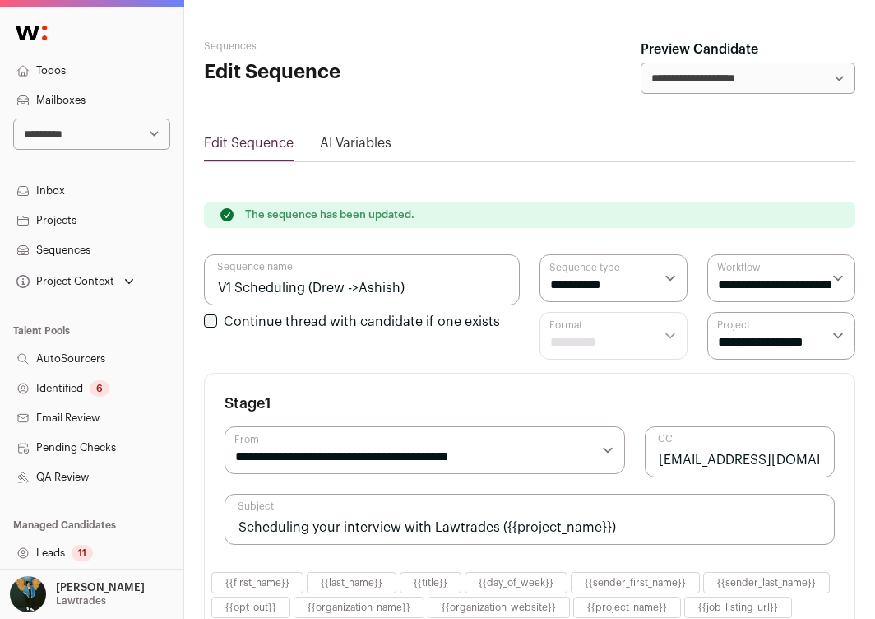  What do you see at coordinates (258, 582) in the screenshot?
I see `button: {{first_name}}` at bounding box center [258, 582].